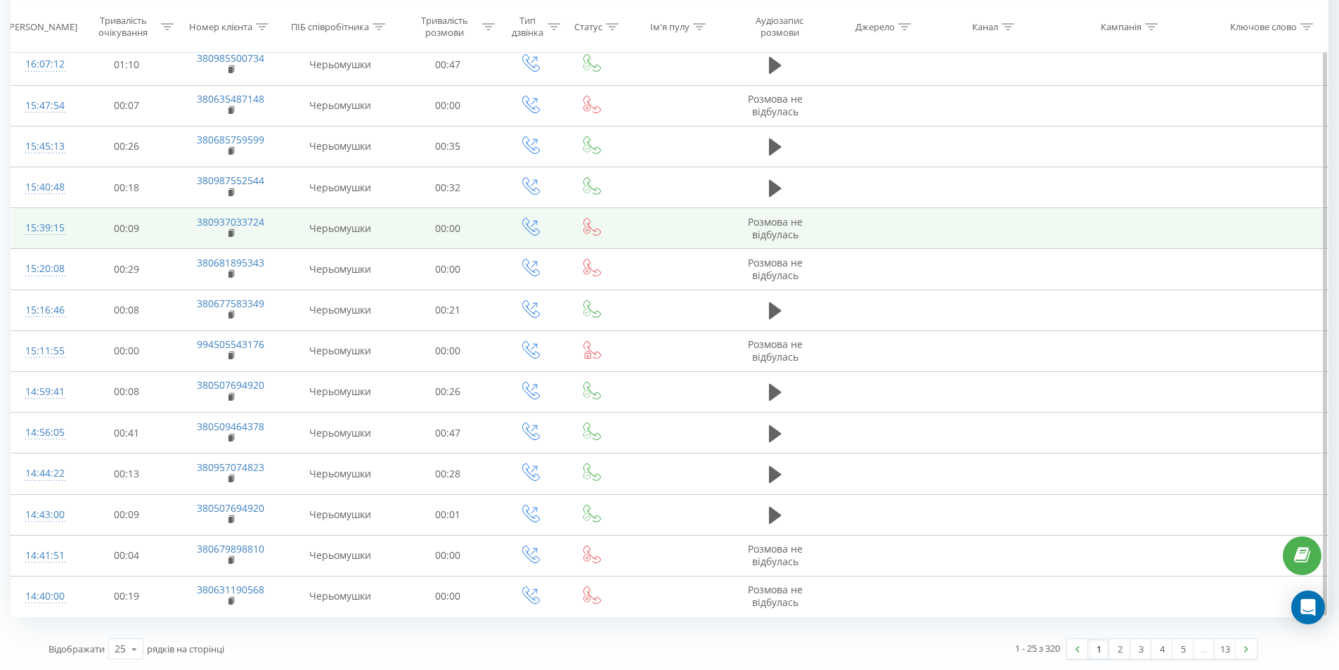 The width and height of the screenshot is (1339, 670). I want to click on div: Канал, so click(985, 26).